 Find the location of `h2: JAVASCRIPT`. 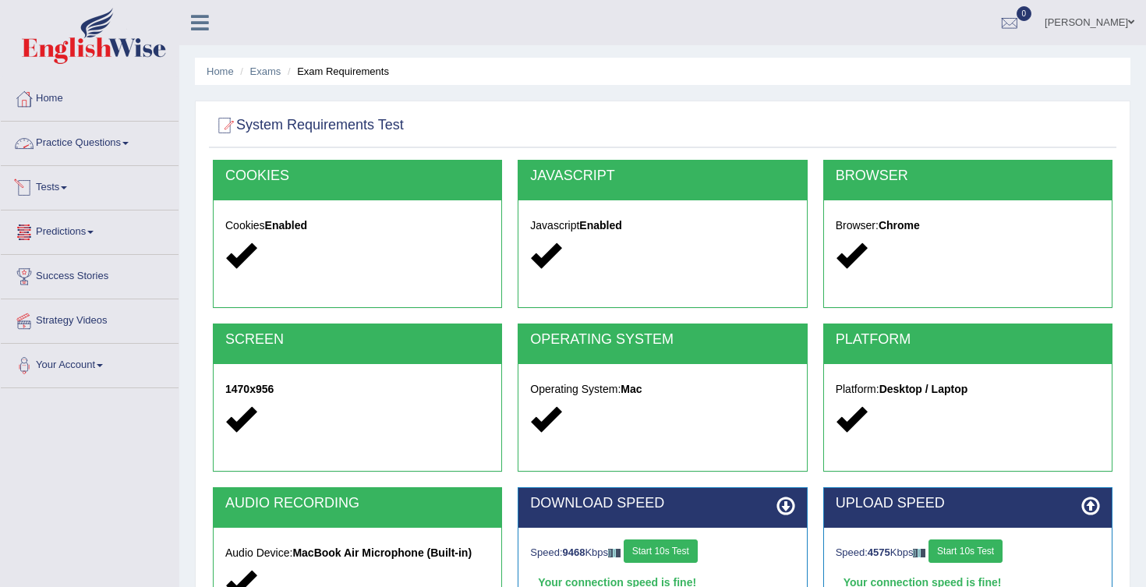

h2: JAVASCRIPT is located at coordinates (662, 176).